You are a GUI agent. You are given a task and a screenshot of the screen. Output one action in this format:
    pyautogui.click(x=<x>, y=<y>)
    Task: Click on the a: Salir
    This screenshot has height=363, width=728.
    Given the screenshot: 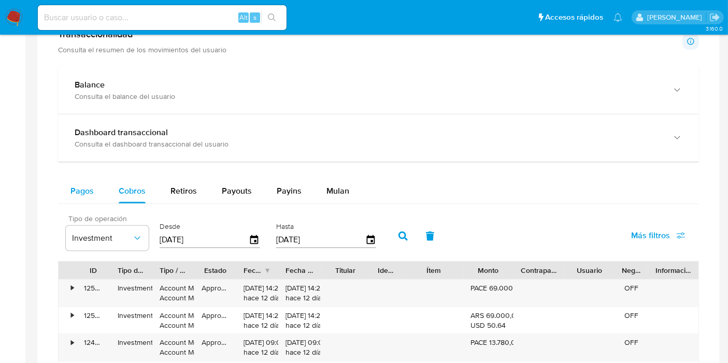 What is the action you would take?
    pyautogui.click(x=714, y=17)
    